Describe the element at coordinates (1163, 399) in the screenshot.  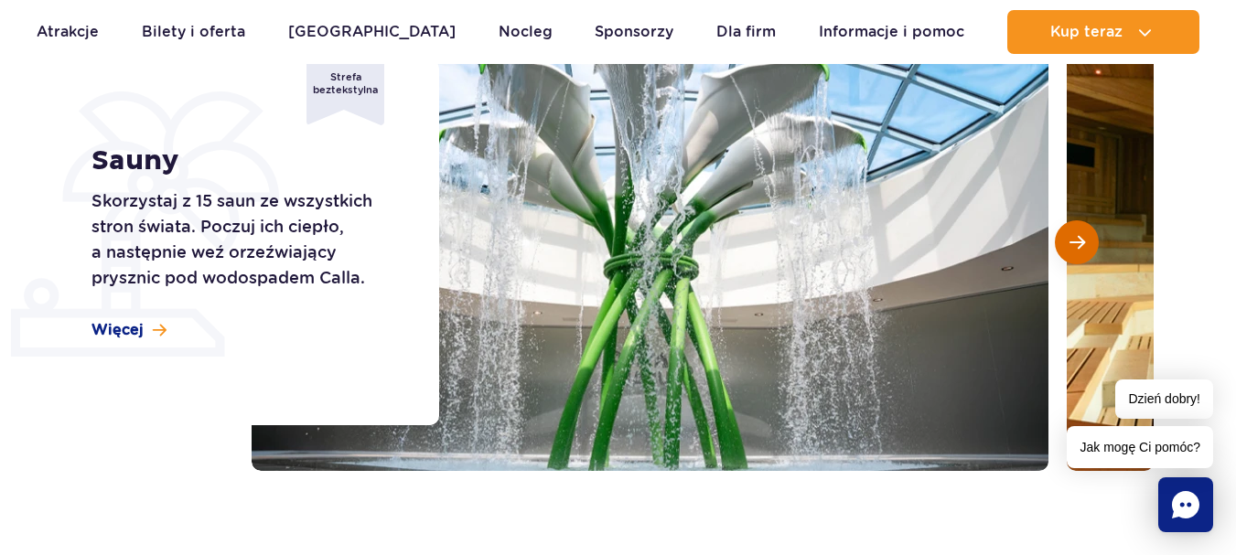
I see `span: Dzień dobry!` at that location.